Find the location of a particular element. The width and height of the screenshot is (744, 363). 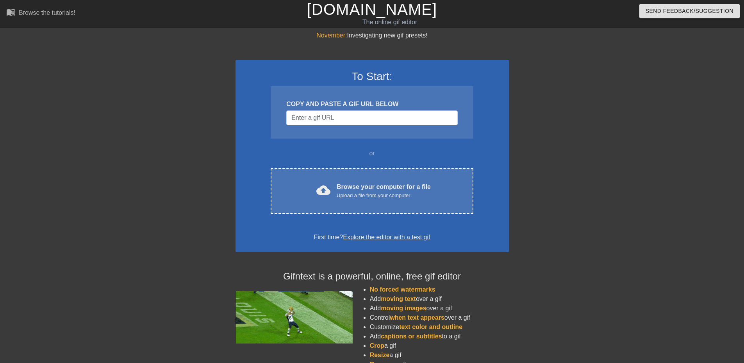

span: cloud_upload is located at coordinates (323, 190).